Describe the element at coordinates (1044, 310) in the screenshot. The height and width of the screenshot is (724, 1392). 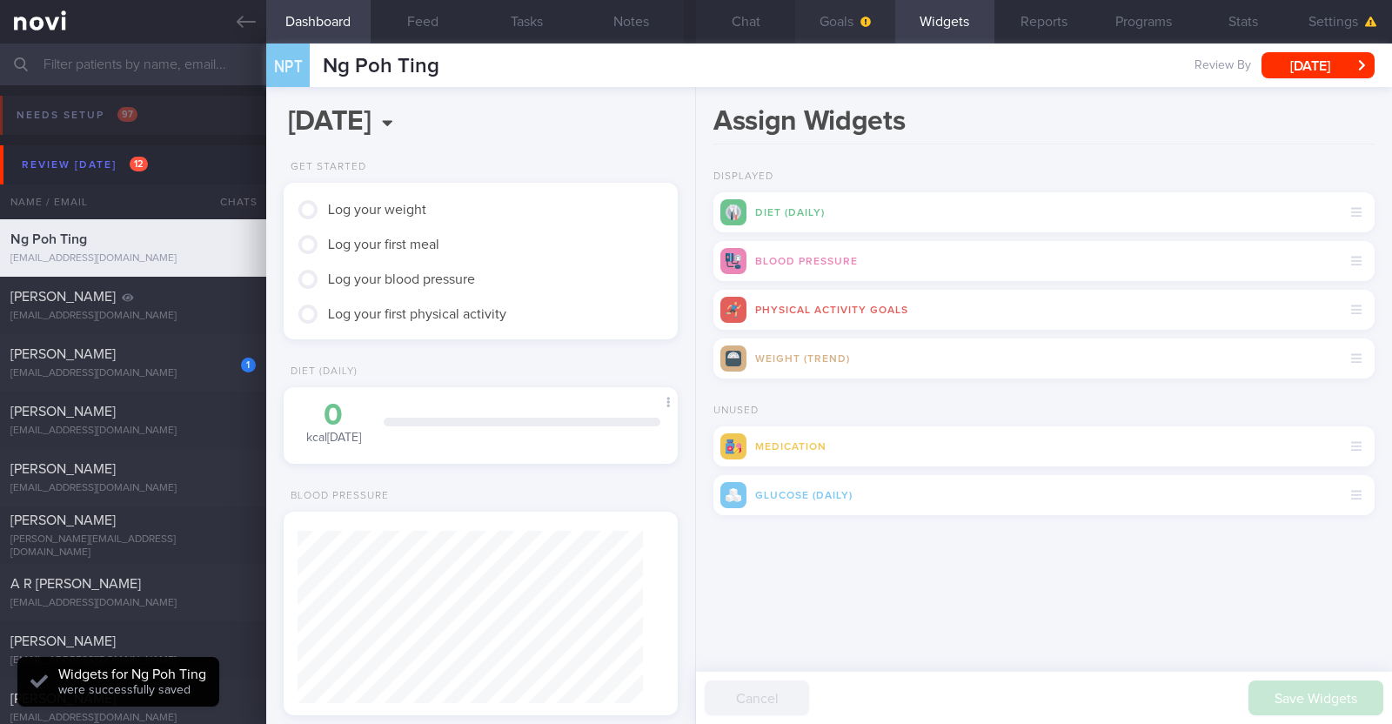
I see `div: Physical Activity Goals` at that location.